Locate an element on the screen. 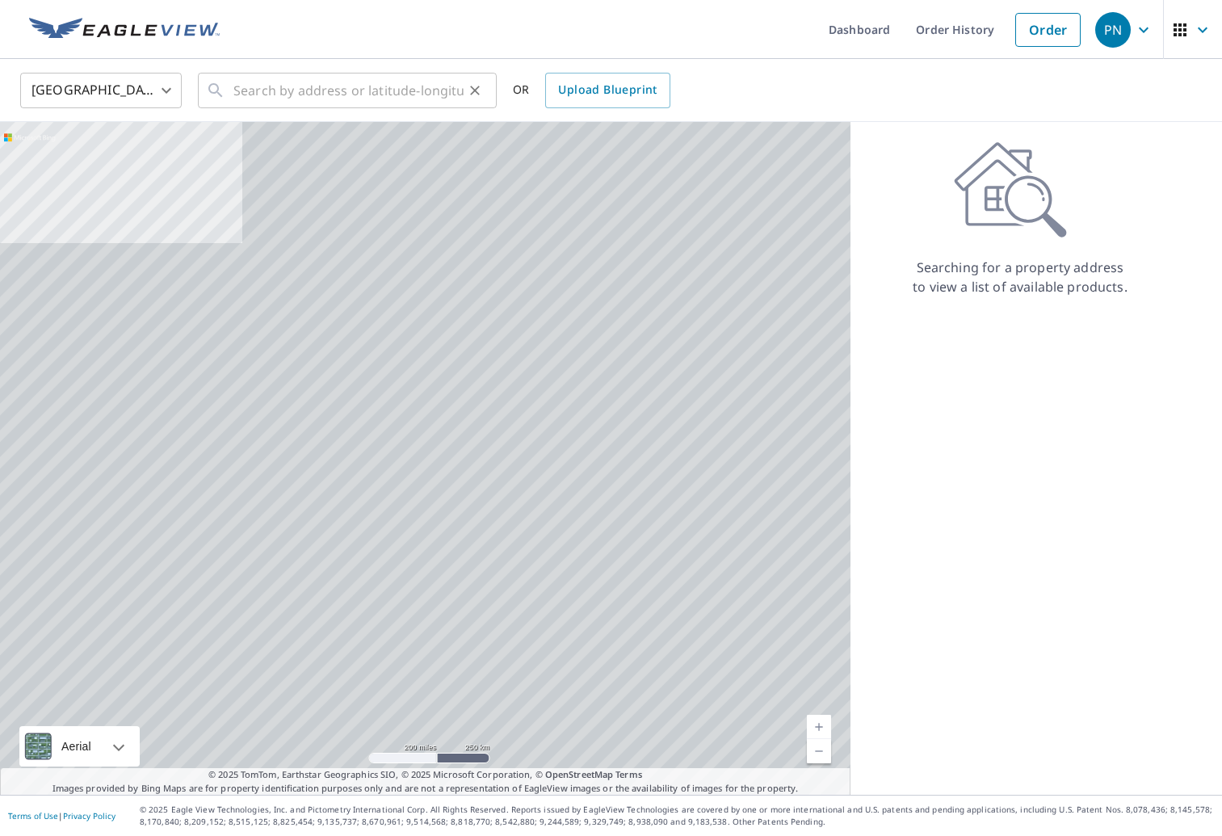 The width and height of the screenshot is (1222, 836). p: Searching for a property address to view a list of available products. is located at coordinates (1020, 277).